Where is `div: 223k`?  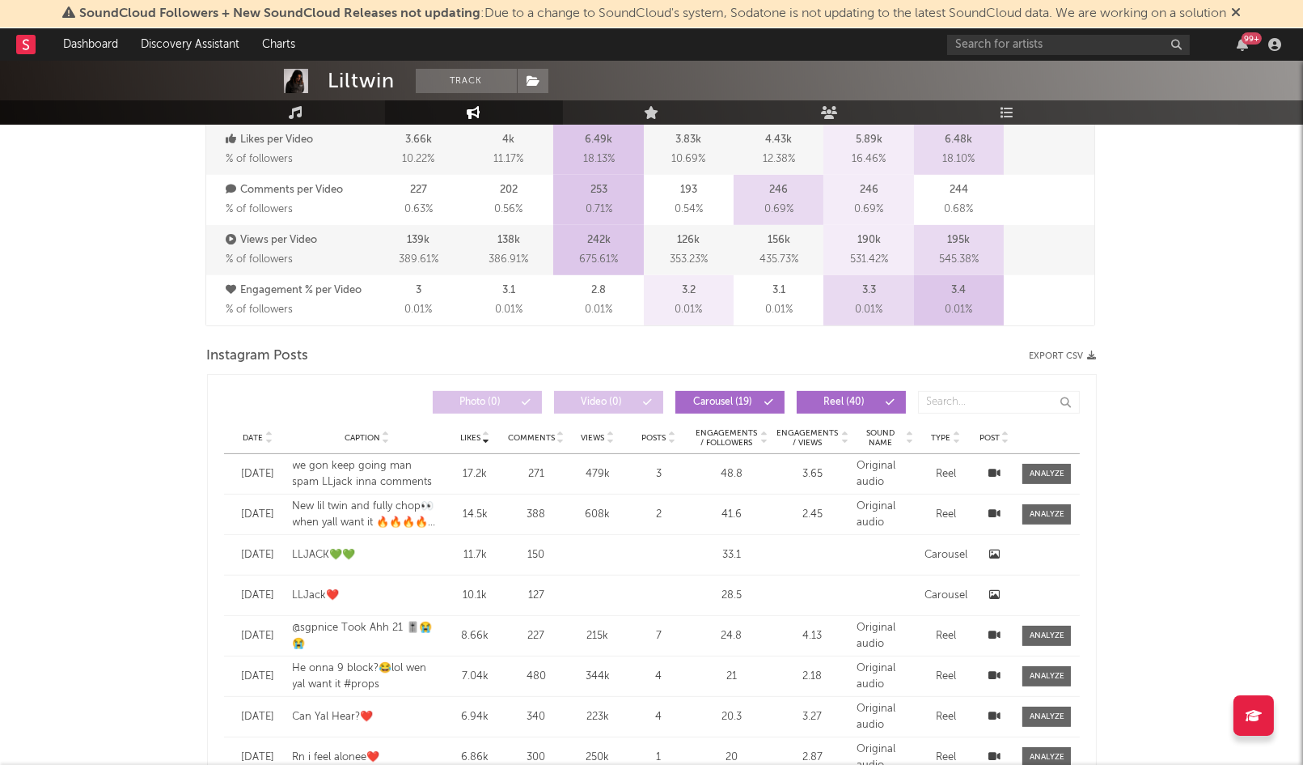 div: 223k is located at coordinates (598, 717).